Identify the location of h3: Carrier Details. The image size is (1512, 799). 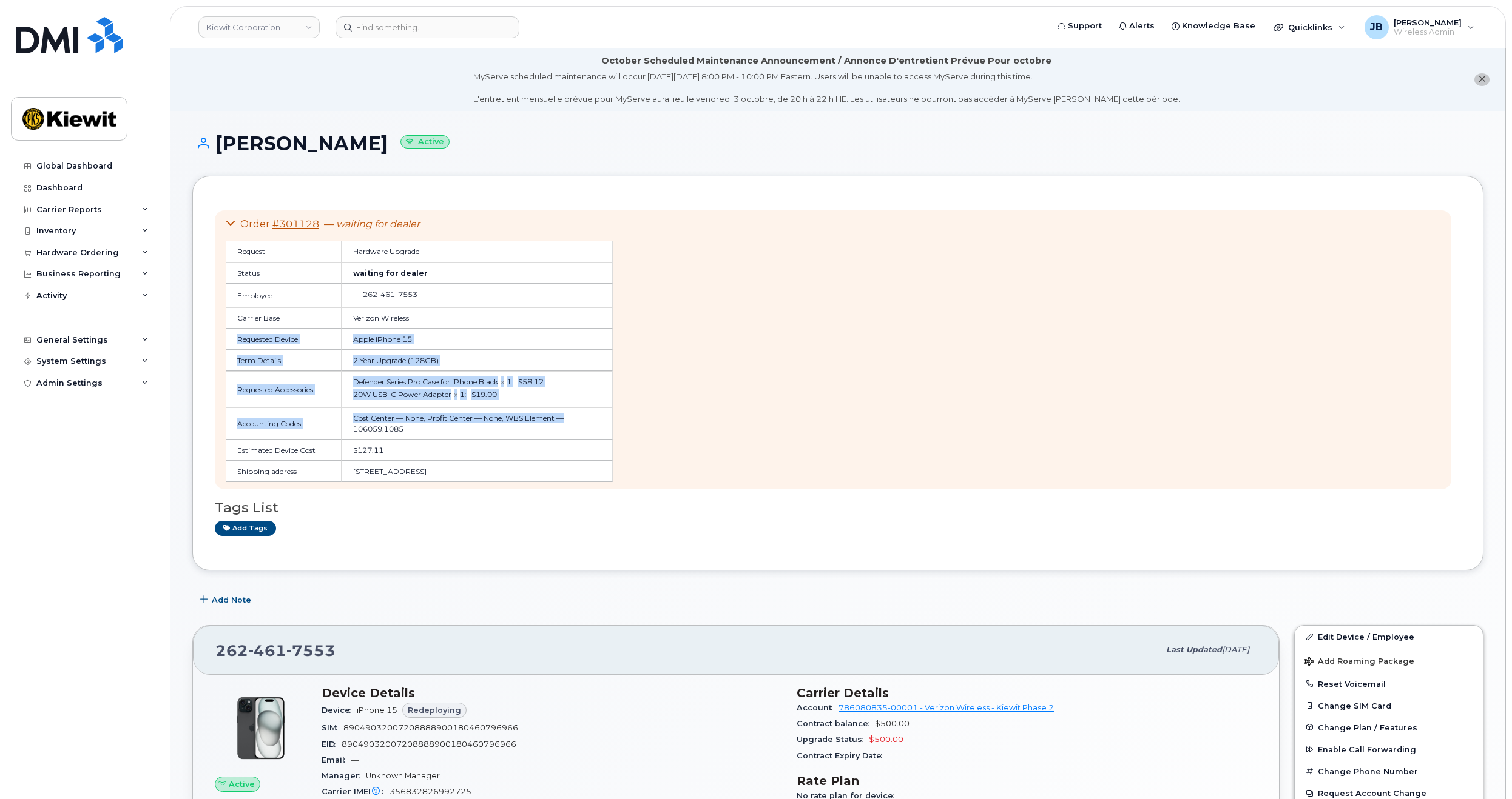
(1026, 693).